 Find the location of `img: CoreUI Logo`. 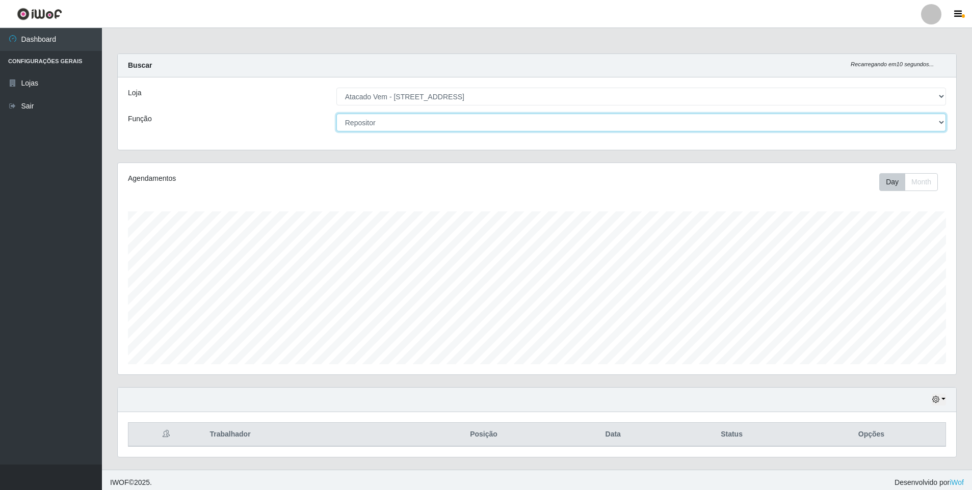

img: CoreUI Logo is located at coordinates (39, 14).